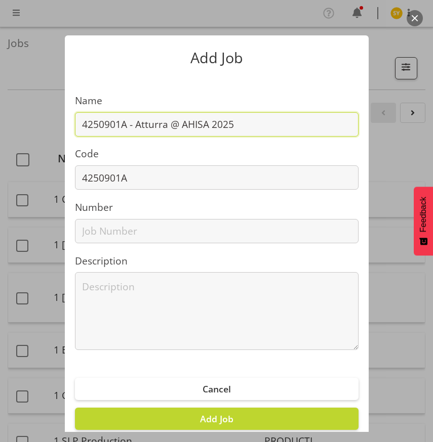 Image resolution: width=433 pixels, height=442 pixels. What do you see at coordinates (217, 124) in the screenshot?
I see `input: Job Name` at bounding box center [217, 124].